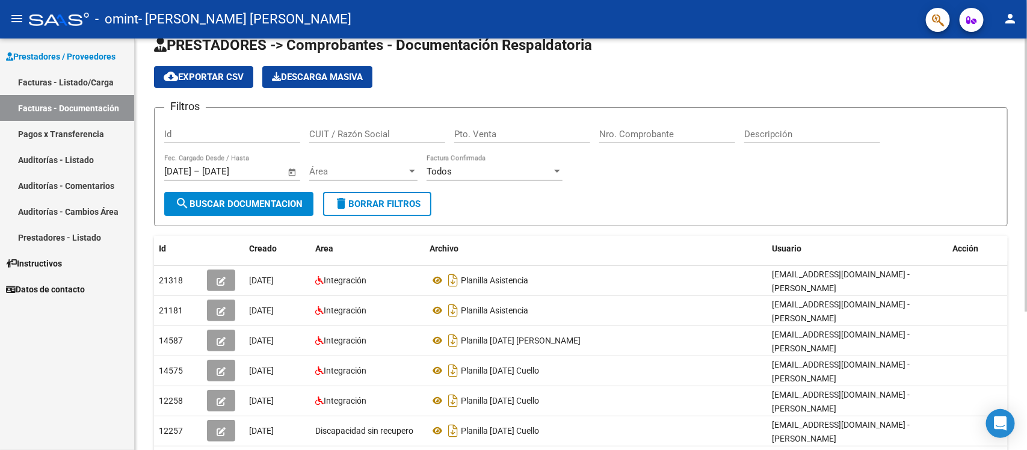  I want to click on input: End date, so click(231, 172).